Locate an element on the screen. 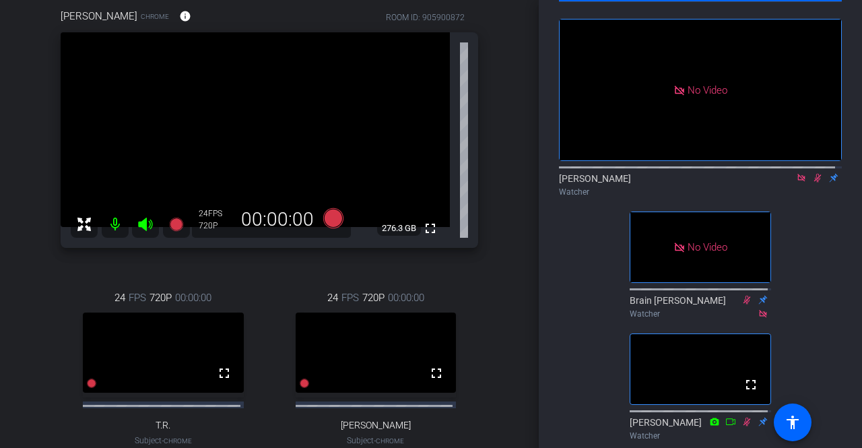  mat-icon: info is located at coordinates (185, 16).